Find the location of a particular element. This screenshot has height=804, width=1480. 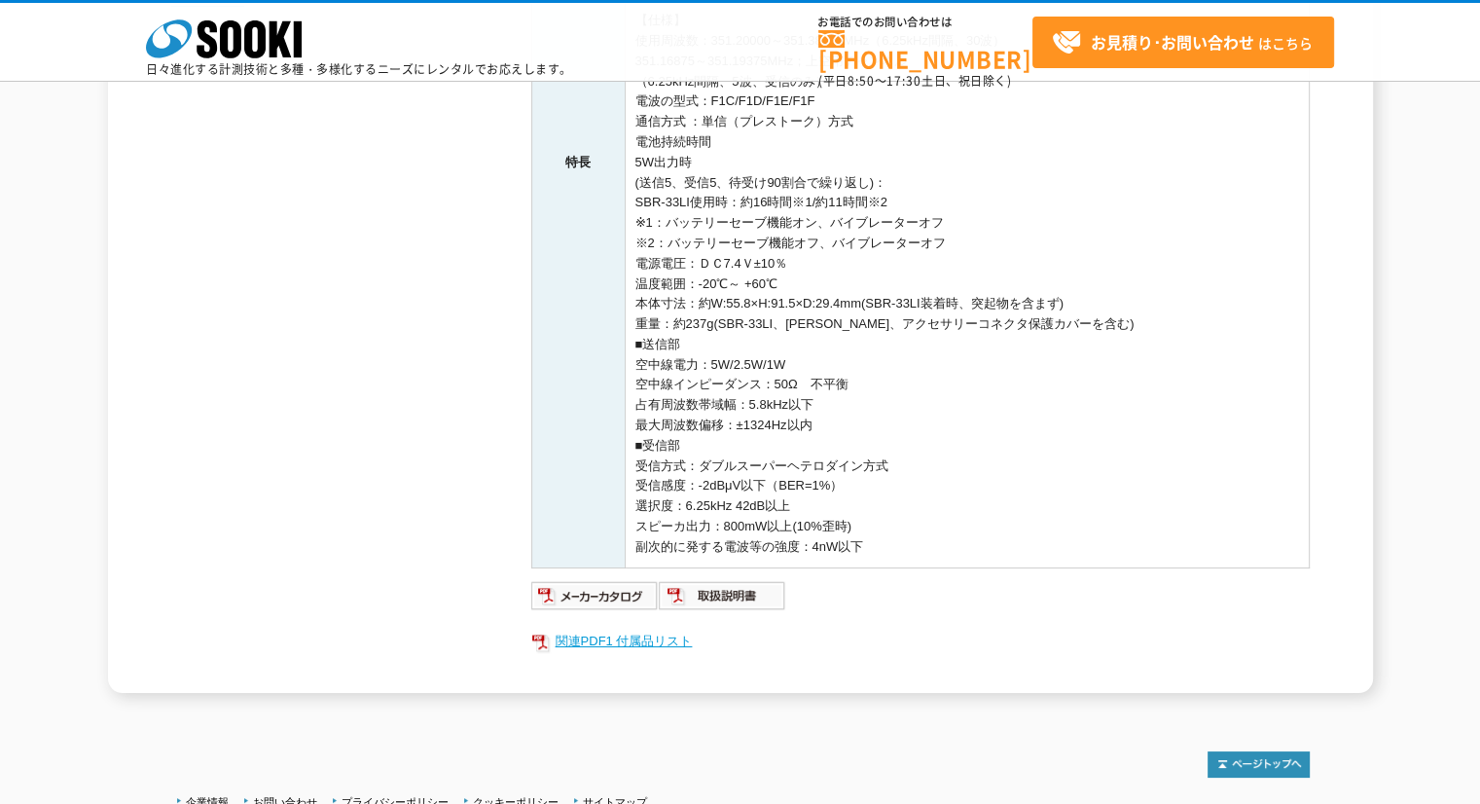

a: お見積り･お問い合わせはこちら is located at coordinates (1184, 42).